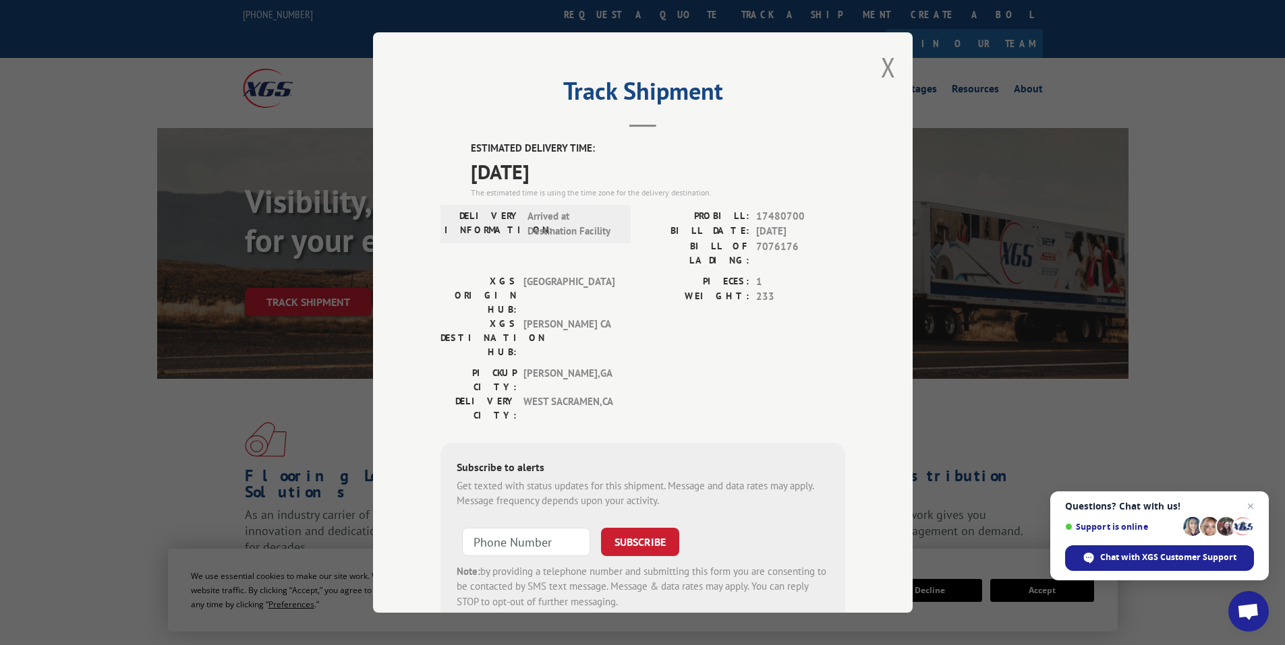  What do you see at coordinates (573, 223) in the screenshot?
I see `span: Arrived at Destination Facility` at bounding box center [573, 223].